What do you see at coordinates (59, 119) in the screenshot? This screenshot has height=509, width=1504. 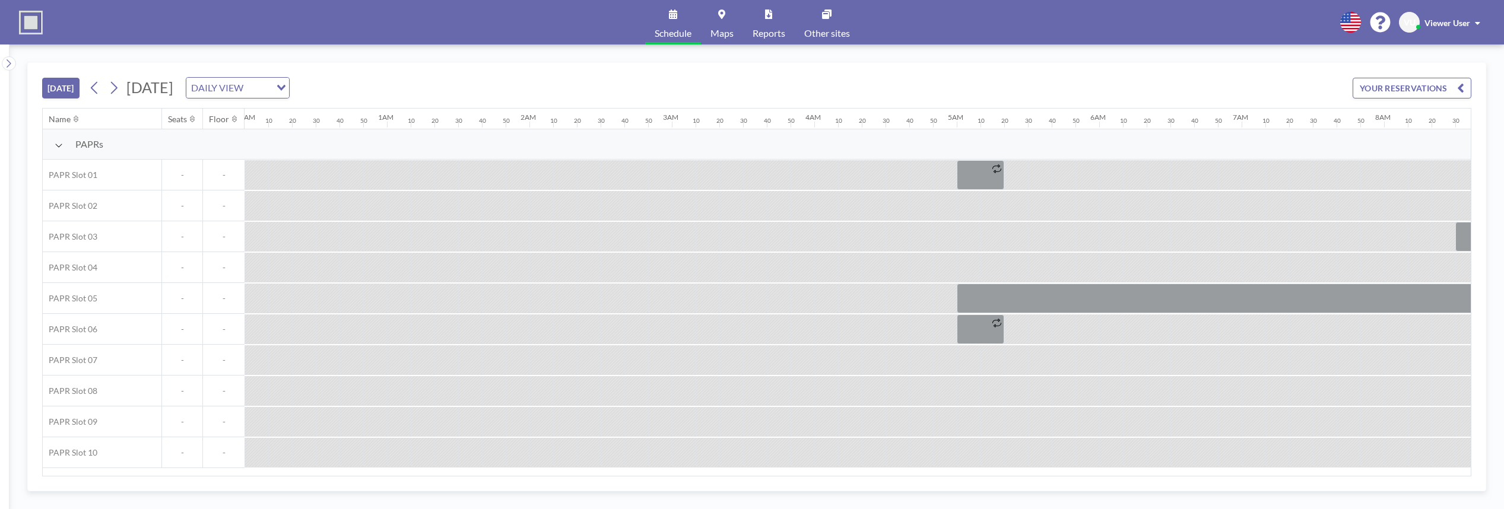 I see `div: Name` at bounding box center [59, 119].